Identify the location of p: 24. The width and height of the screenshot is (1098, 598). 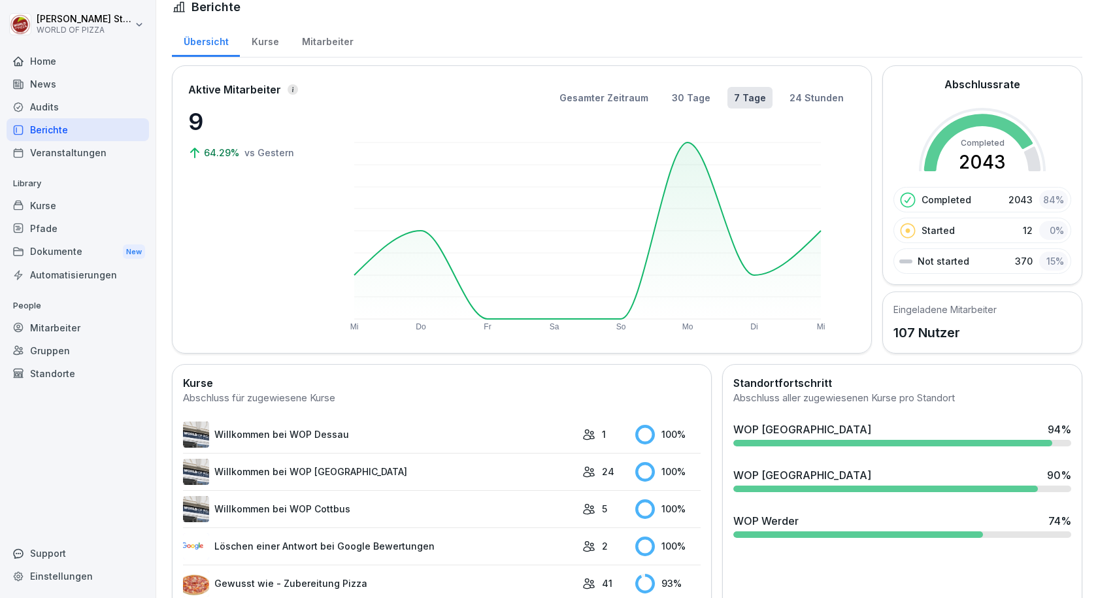
(608, 471).